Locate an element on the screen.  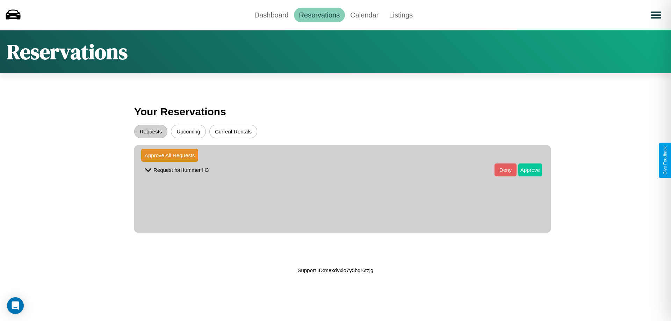
p: Support ID: mexdyxio7y5bqr6tzjg is located at coordinates (336, 270).